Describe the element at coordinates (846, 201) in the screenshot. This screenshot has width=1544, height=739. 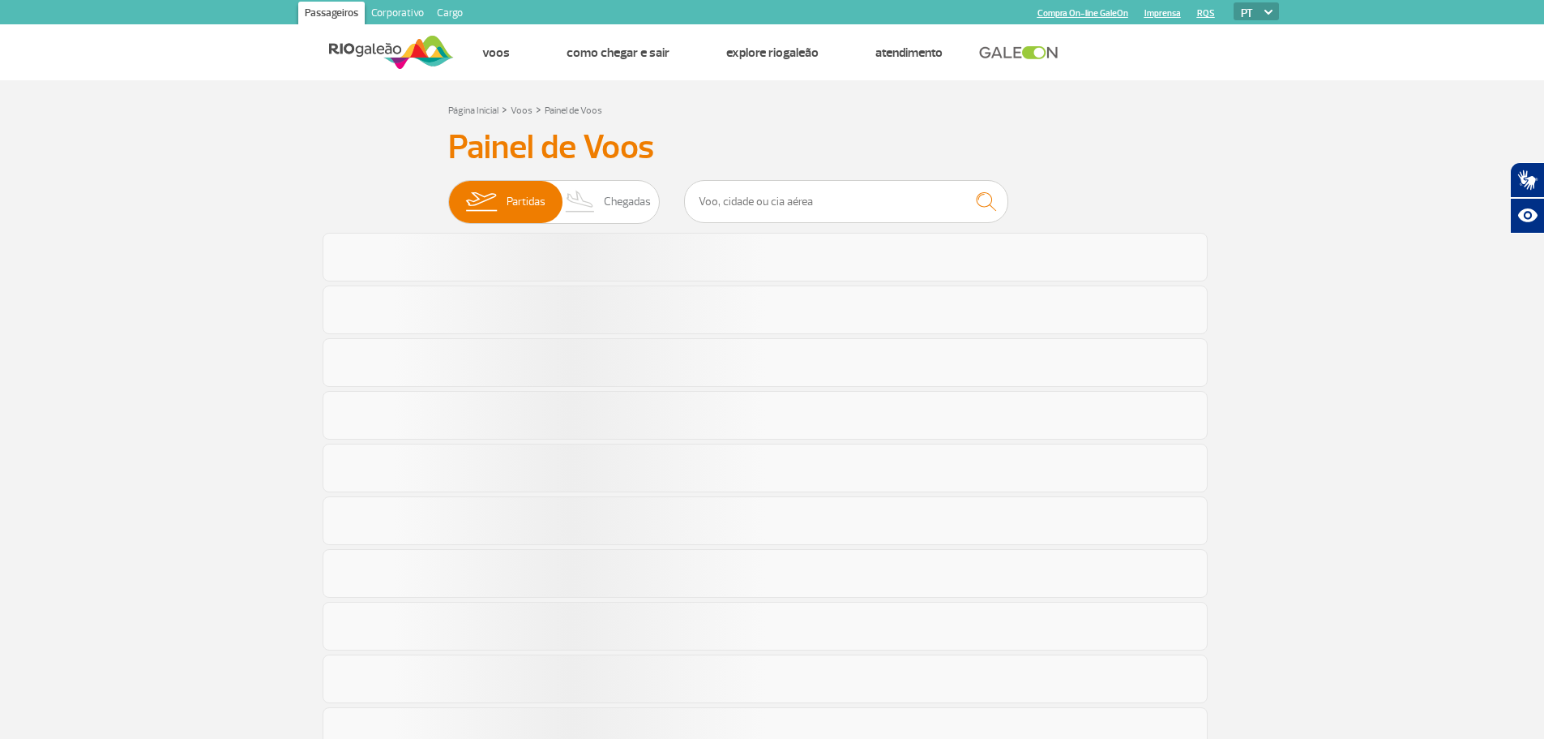
I see `input: Voo, cidade ou cia aérea` at that location.